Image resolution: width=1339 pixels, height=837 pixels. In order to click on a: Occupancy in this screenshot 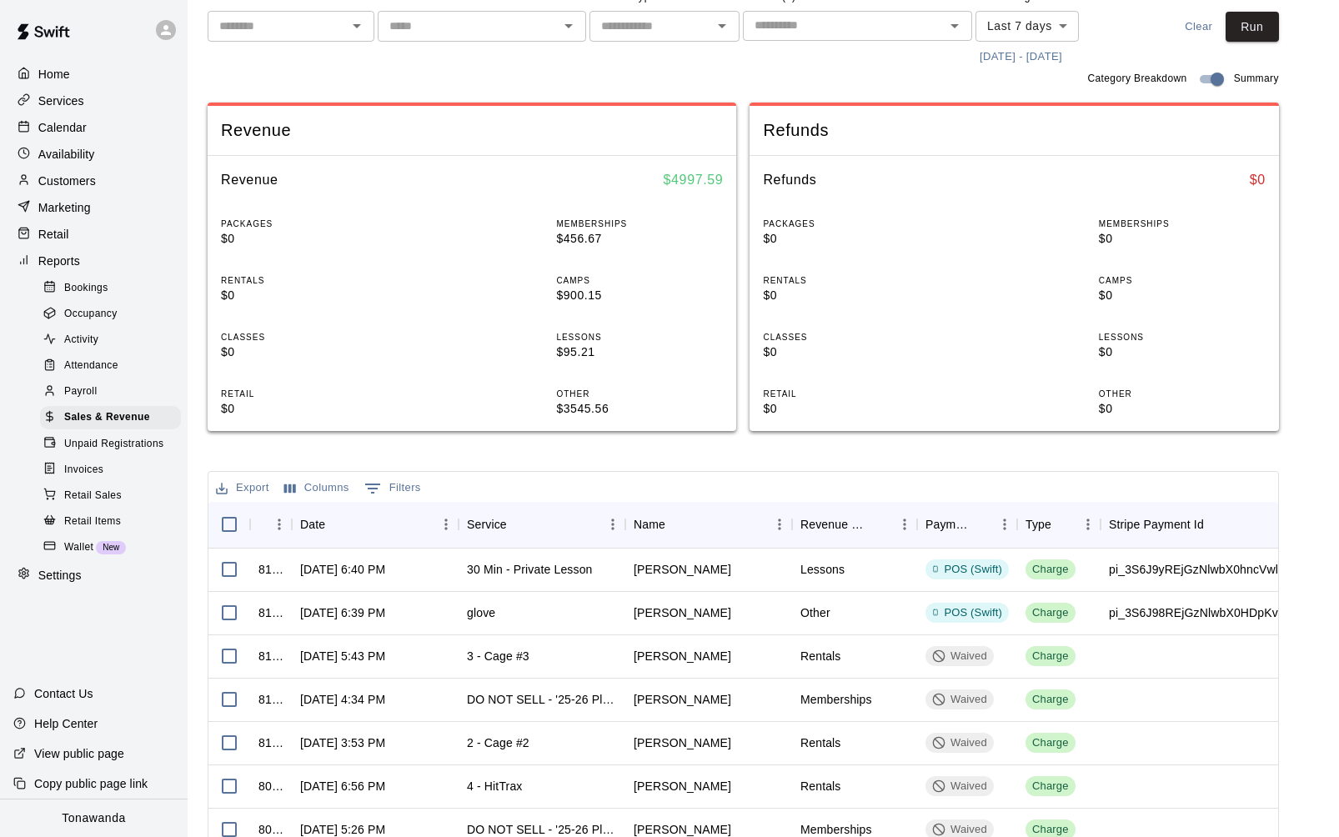, I will do `click(113, 313)`.